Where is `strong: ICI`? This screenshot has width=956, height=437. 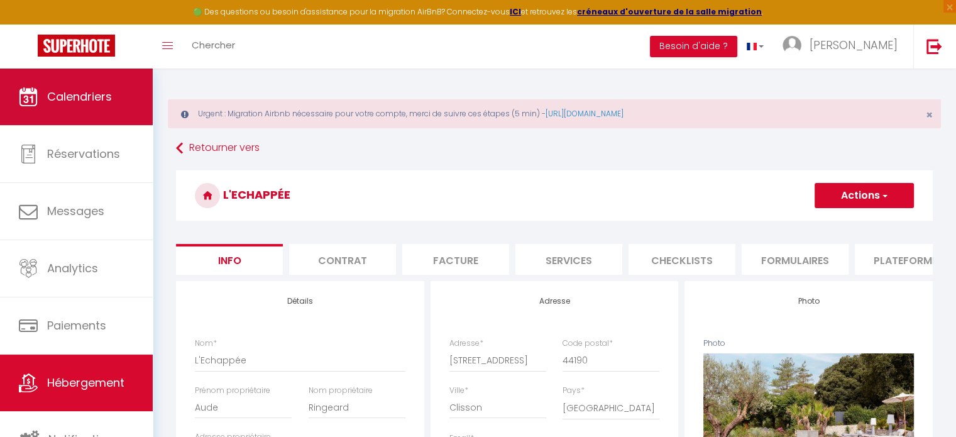 strong: ICI is located at coordinates (516, 11).